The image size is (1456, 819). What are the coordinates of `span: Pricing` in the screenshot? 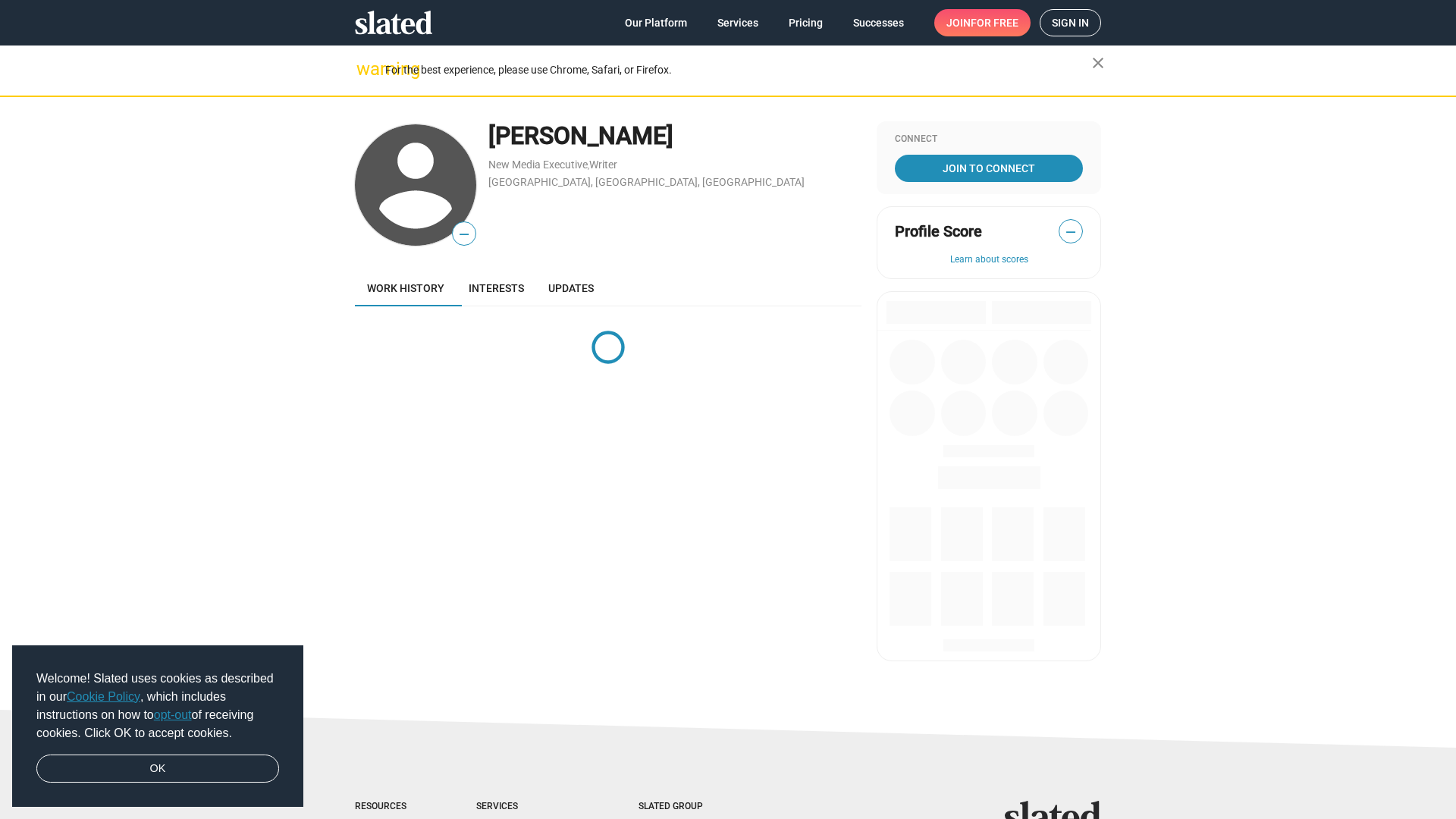 It's located at (805, 23).